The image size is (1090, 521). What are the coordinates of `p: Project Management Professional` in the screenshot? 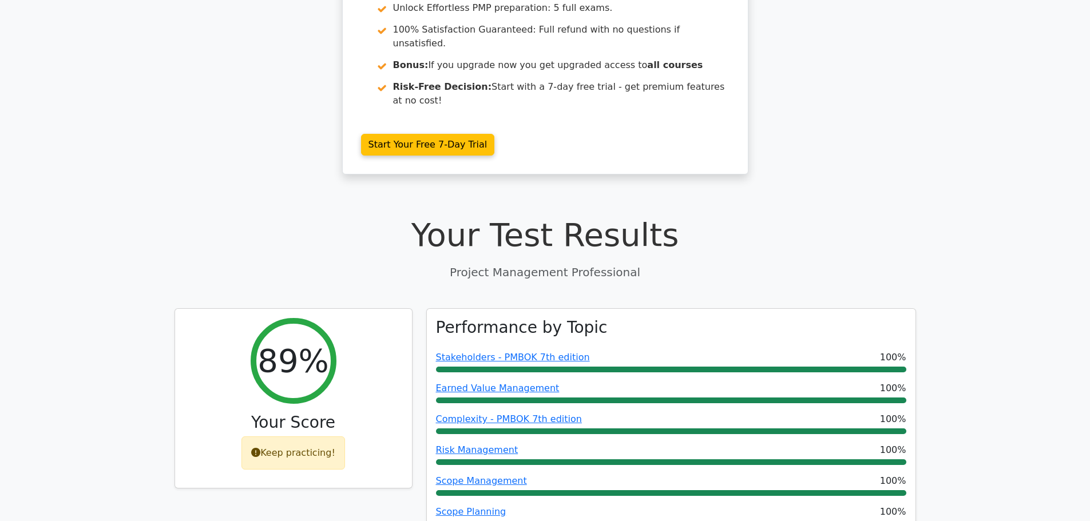 It's located at (545, 272).